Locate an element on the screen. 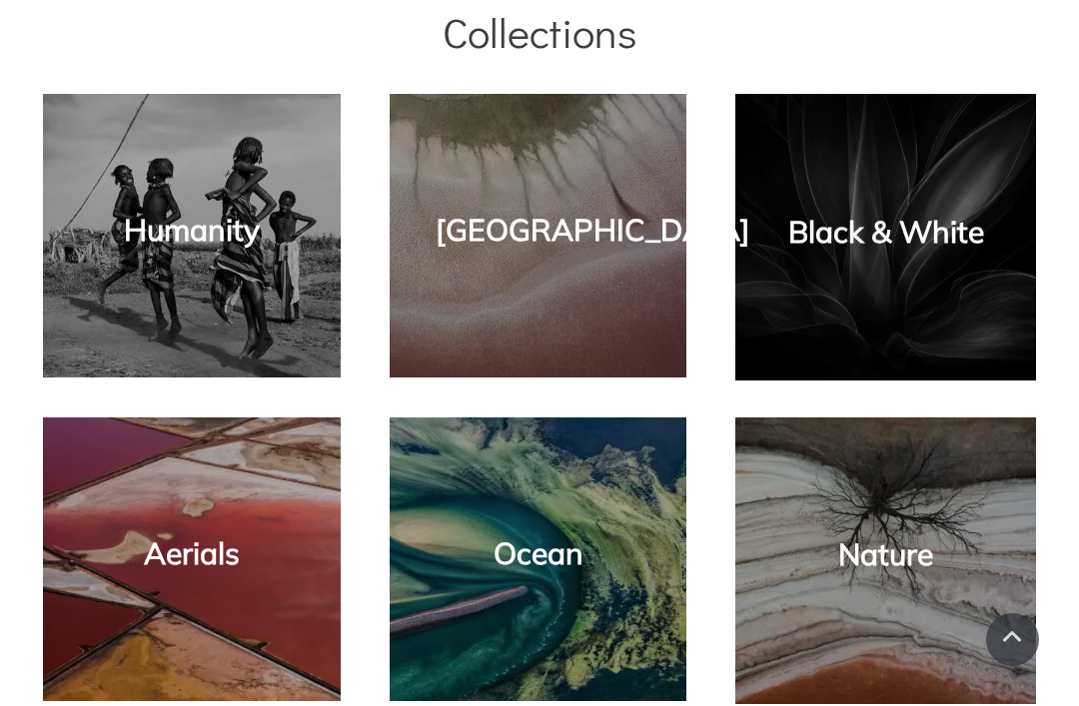 The width and height of the screenshot is (1079, 706). a: Aerials is located at coordinates (192, 553).